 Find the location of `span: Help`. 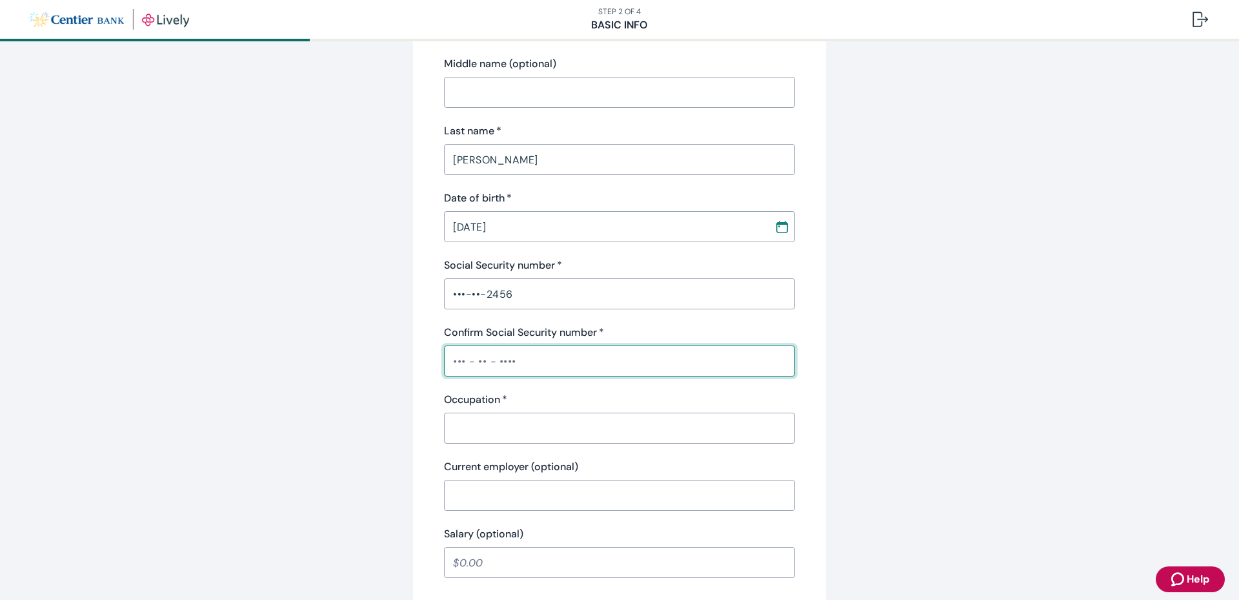

span: Help is located at coordinates (1198, 579).